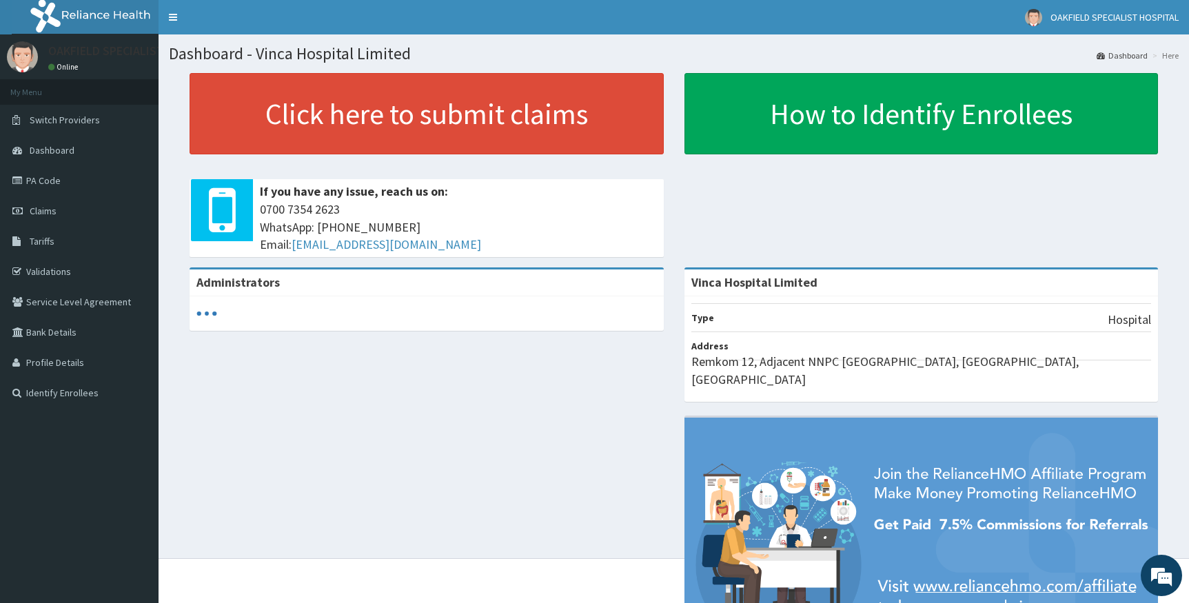  What do you see at coordinates (65, 67) in the screenshot?
I see `a: Online` at bounding box center [65, 67].